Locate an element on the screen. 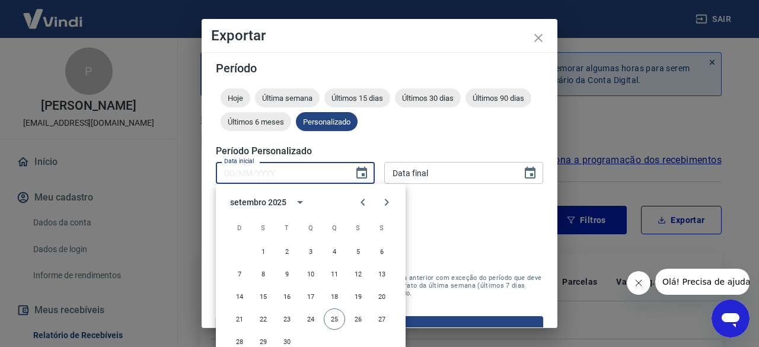 Image resolution: width=759 pixels, height=347 pixels. div: Últimos 30 dias is located at coordinates (428, 98).